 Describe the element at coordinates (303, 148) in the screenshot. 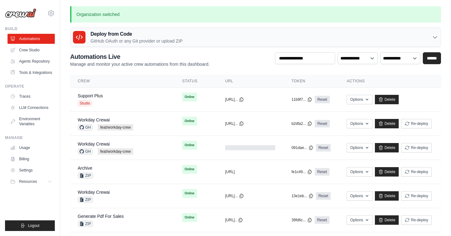

I see `button: 091dae...` at that location.